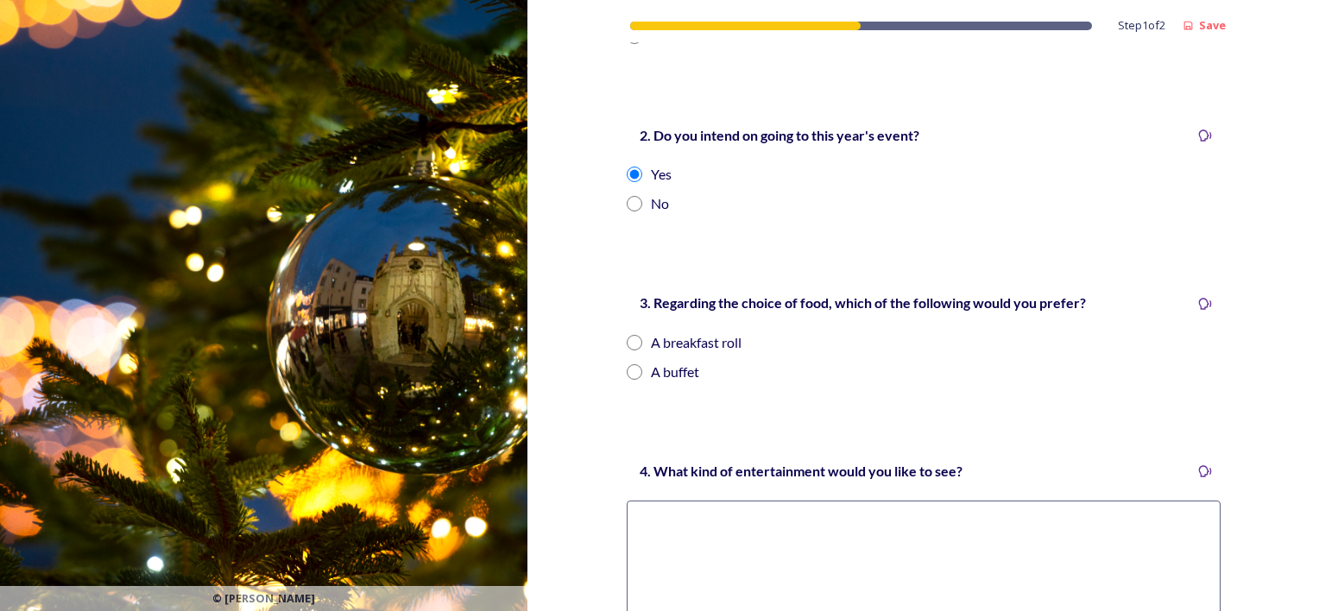 Image resolution: width=1319 pixels, height=611 pixels. I want to click on strong: 3. Regarding the choice of food, which of the following would you prefer?, so click(862, 302).